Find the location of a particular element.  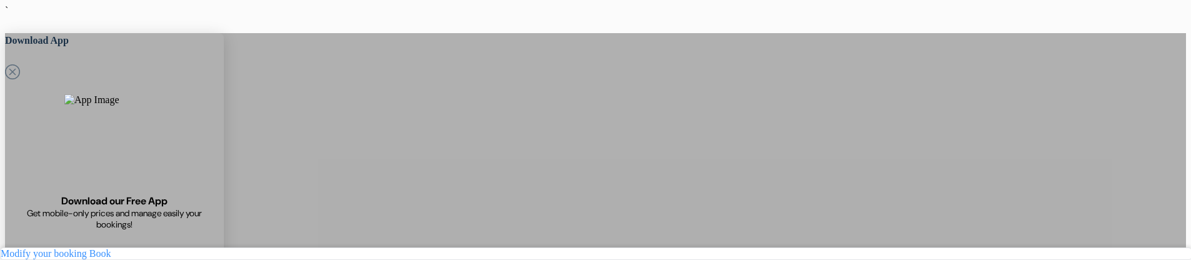

a: Book is located at coordinates (100, 253).